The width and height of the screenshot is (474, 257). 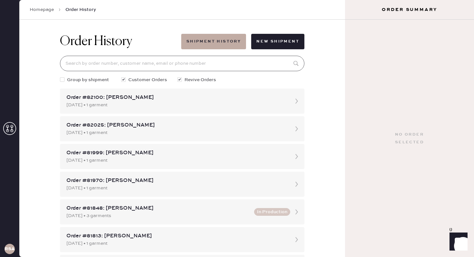 I want to click on span: Customer Orders, so click(x=148, y=80).